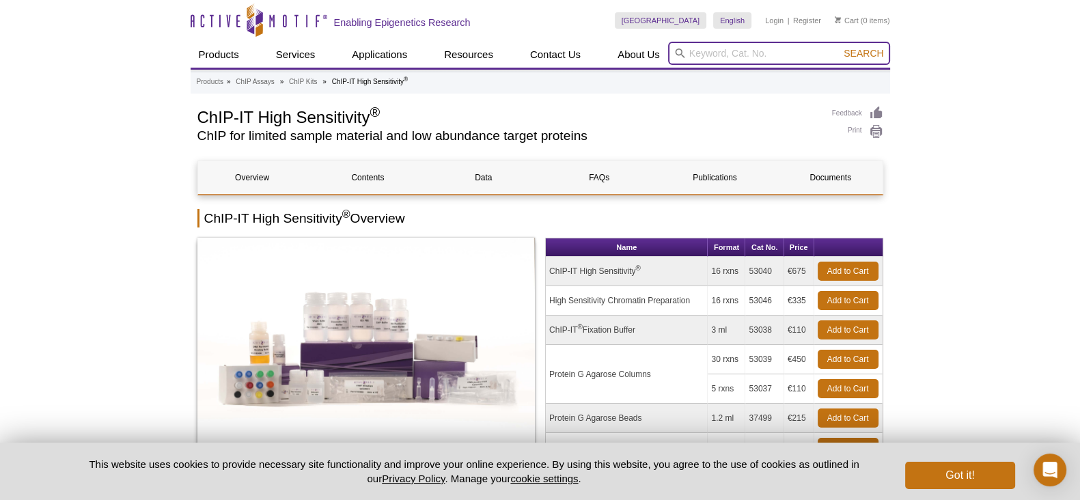 Image resolution: width=1080 pixels, height=500 pixels. Describe the element at coordinates (726, 359) in the screenshot. I see `td: 30 rxns` at that location.